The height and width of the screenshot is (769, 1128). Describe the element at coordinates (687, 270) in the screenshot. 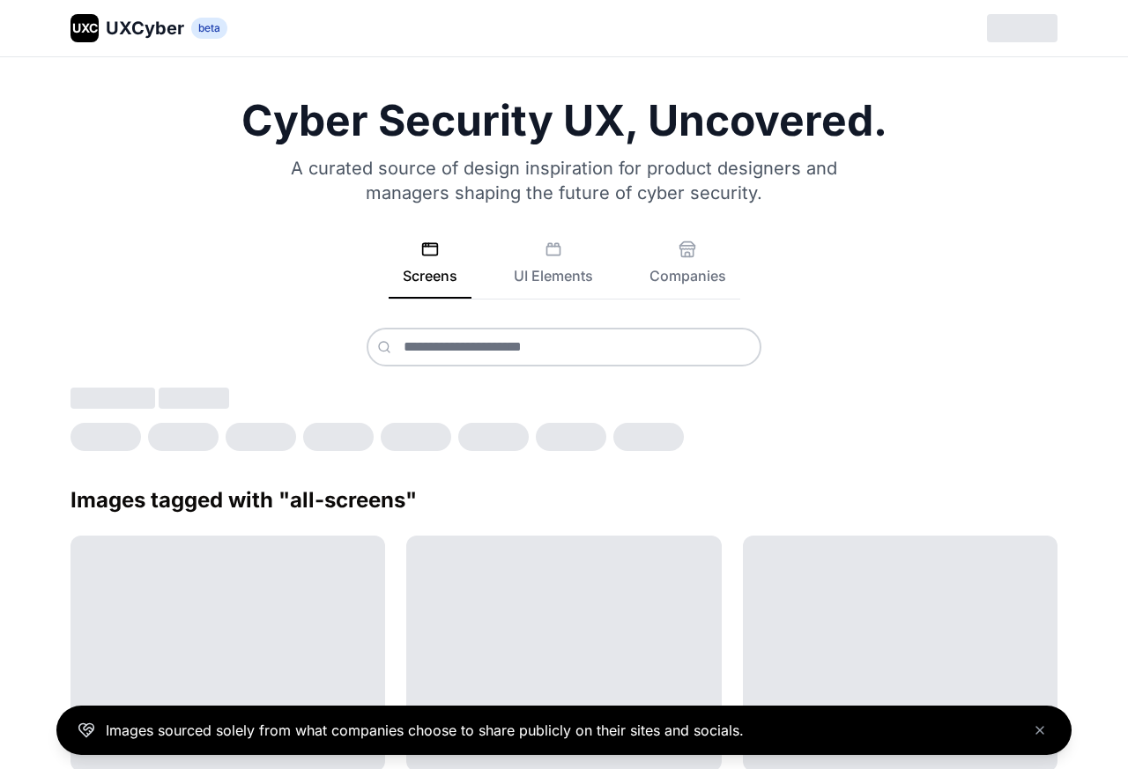

I see `button: Companies` at that location.